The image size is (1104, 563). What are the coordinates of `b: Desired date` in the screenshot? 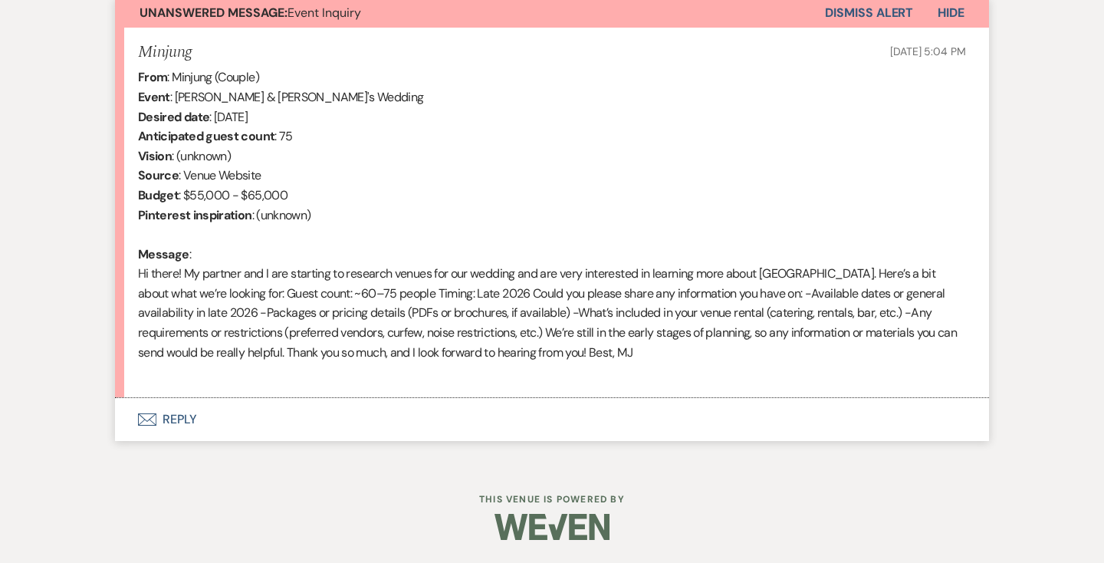 It's located at (173, 117).